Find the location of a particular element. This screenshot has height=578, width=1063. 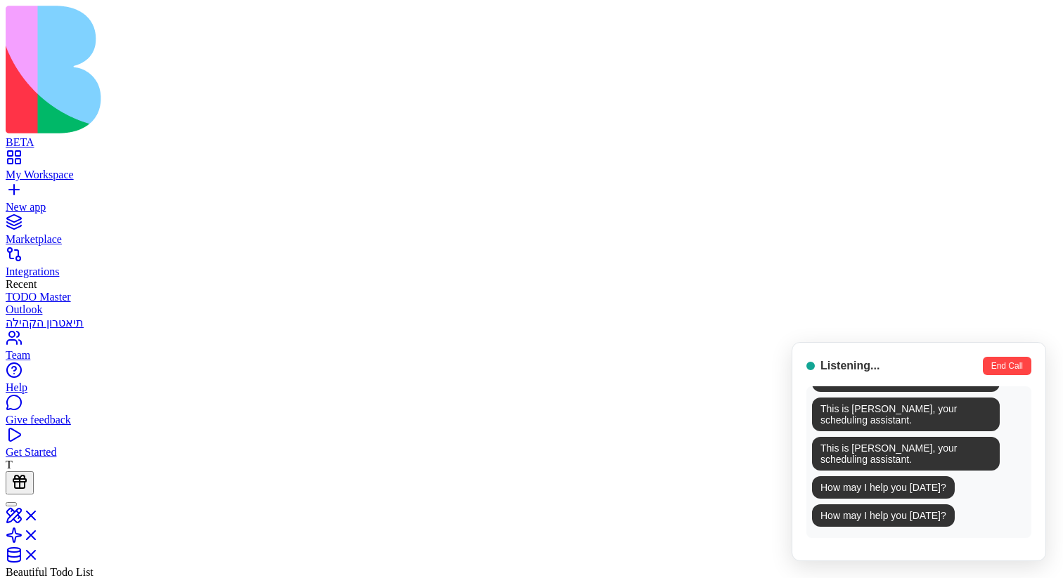

div: TODO Master is located at coordinates (531, 297).